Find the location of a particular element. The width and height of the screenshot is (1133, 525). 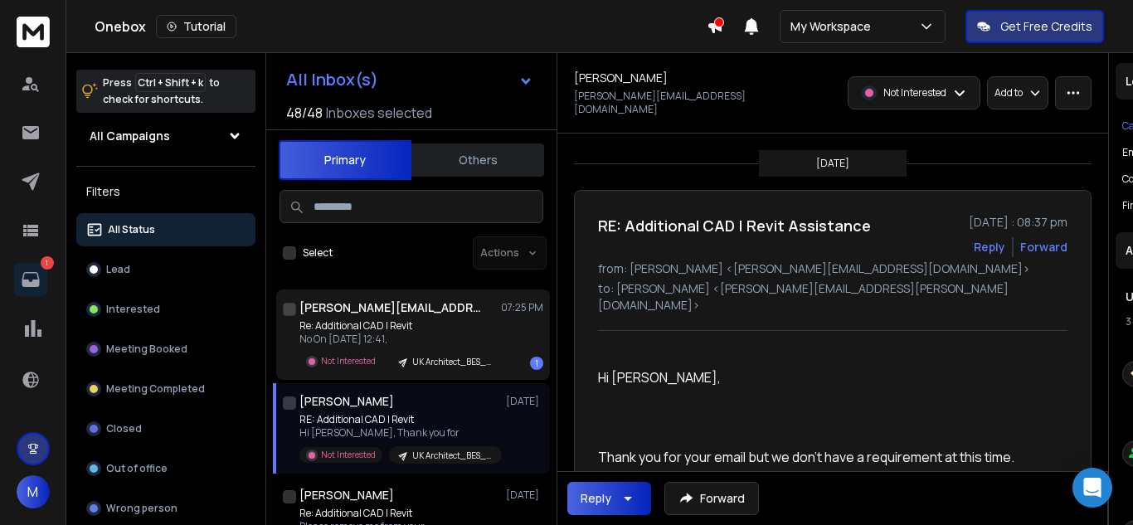

div: 1 is located at coordinates (537, 363).